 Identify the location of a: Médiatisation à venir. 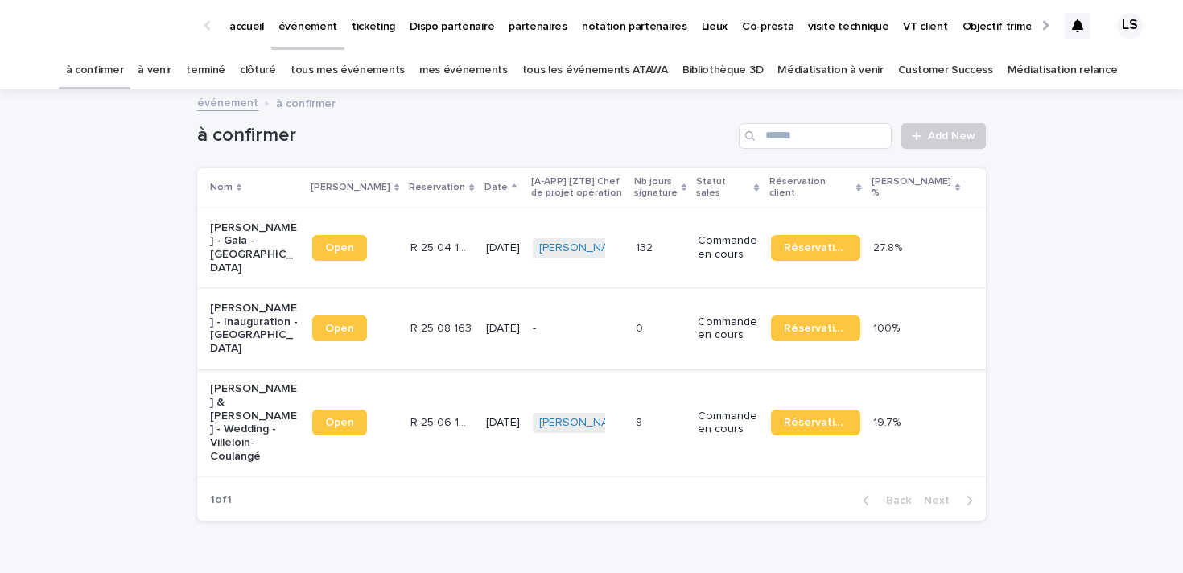
(831, 70).